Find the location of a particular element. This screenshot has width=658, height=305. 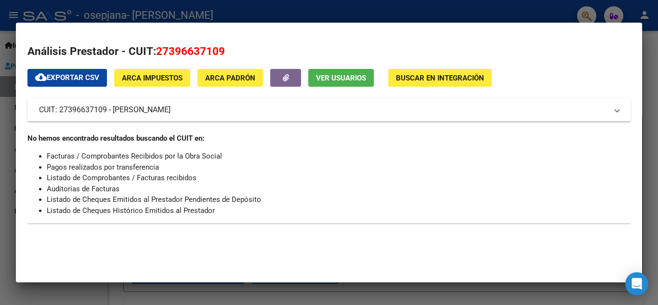

button: ARCA Padrón is located at coordinates (230, 78).